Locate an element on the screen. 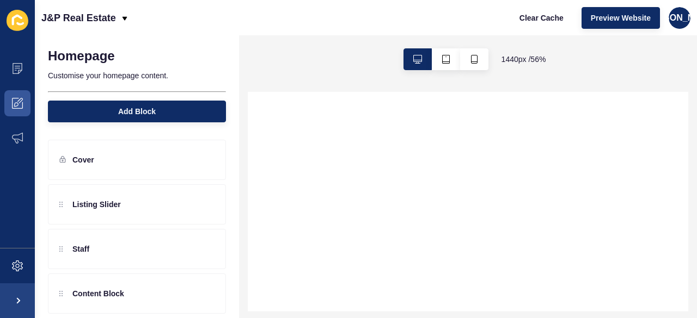 This screenshot has width=697, height=318. h1: Homepage is located at coordinates (81, 56).